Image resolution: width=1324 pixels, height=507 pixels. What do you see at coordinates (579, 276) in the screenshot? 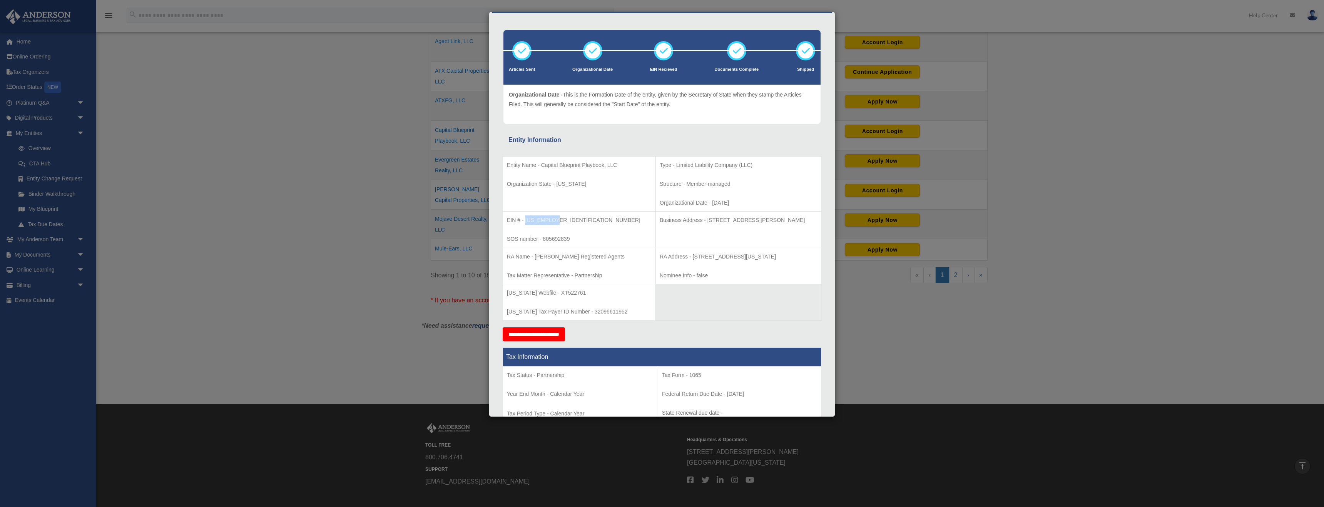
I see `p: Tax Matter Representative - Partnership` at bounding box center [579, 276].